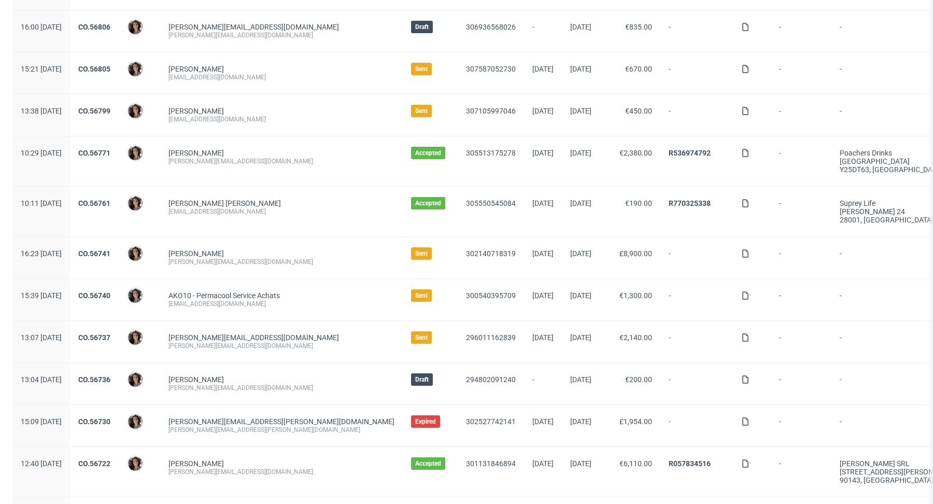 The image size is (933, 504). Describe the element at coordinates (635, 337) in the screenshot. I see `span: €2,140.00` at that location.